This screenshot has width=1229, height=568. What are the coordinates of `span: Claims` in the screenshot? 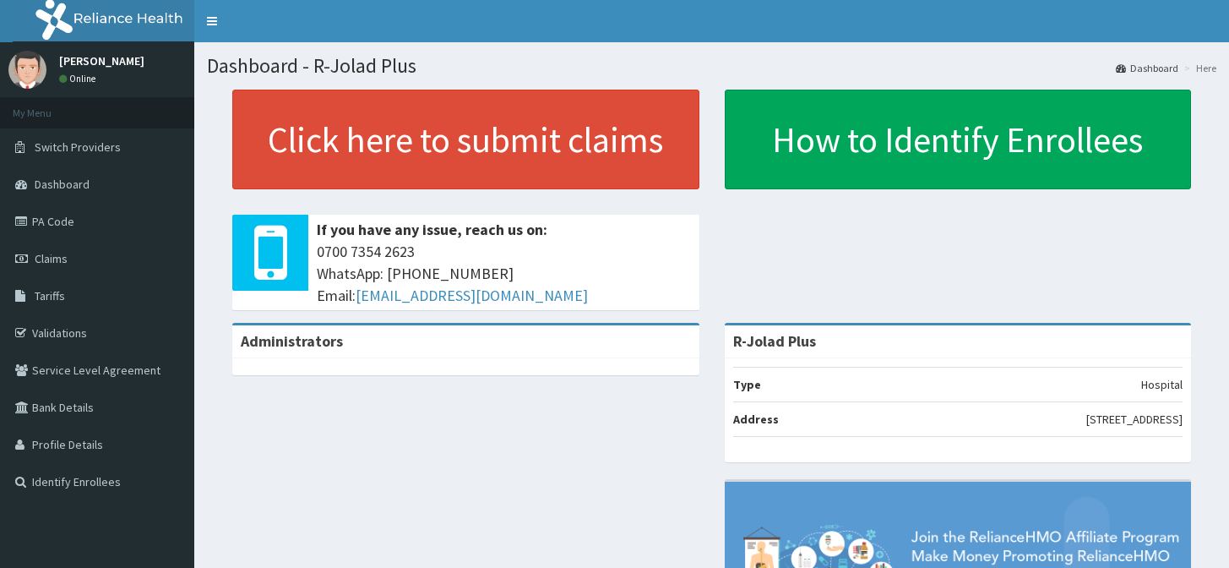 It's located at (51, 258).